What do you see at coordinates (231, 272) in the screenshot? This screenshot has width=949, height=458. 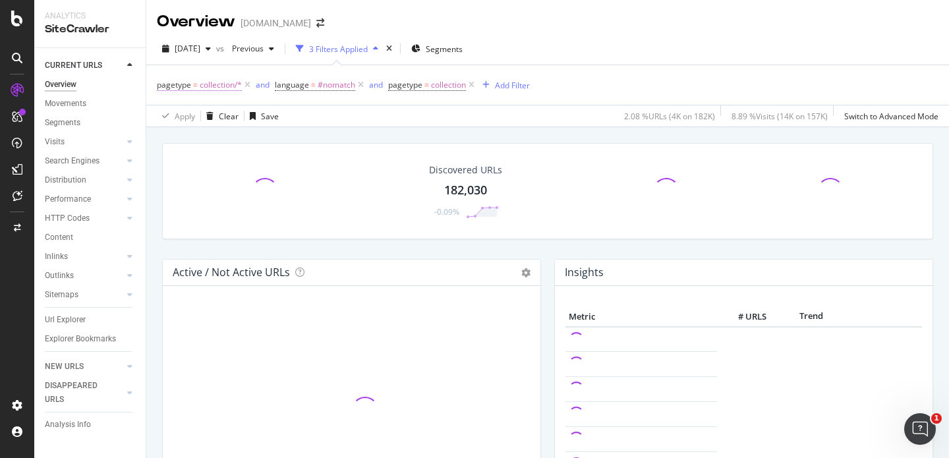 I see `h4: Active / Not Active URLs` at bounding box center [231, 272].